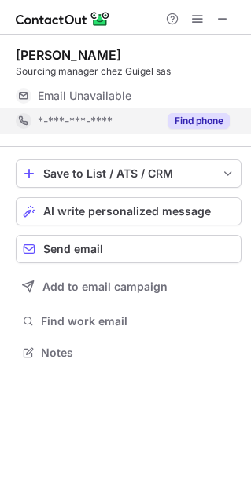 This screenshot has width=251, height=502. What do you see at coordinates (128, 249) in the screenshot?
I see `button: Send email` at bounding box center [128, 249].